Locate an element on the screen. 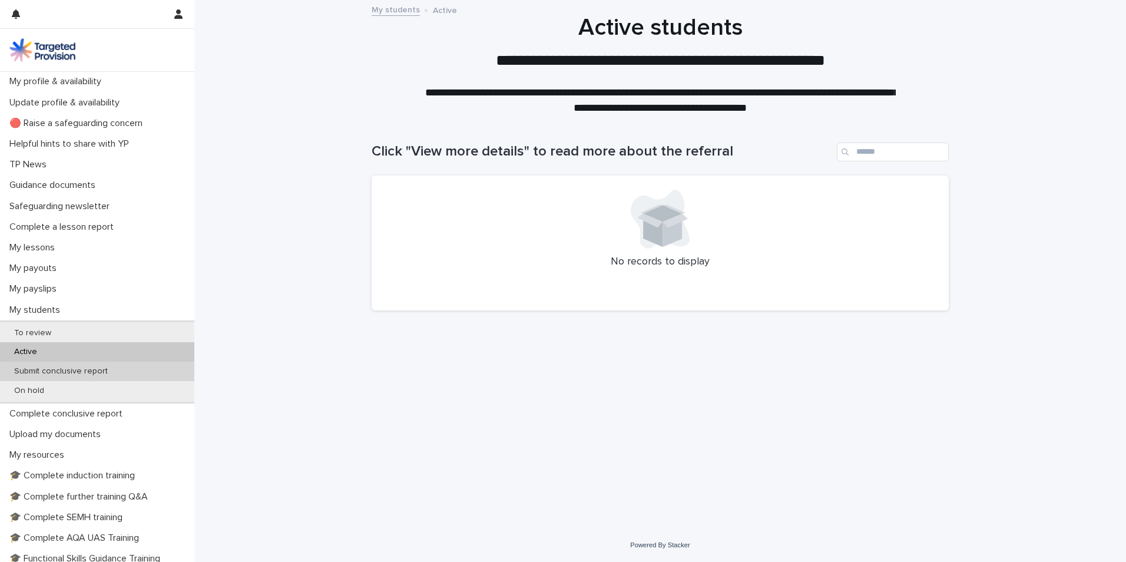  p: 🎓 Complete further training Q&A is located at coordinates (81, 496).